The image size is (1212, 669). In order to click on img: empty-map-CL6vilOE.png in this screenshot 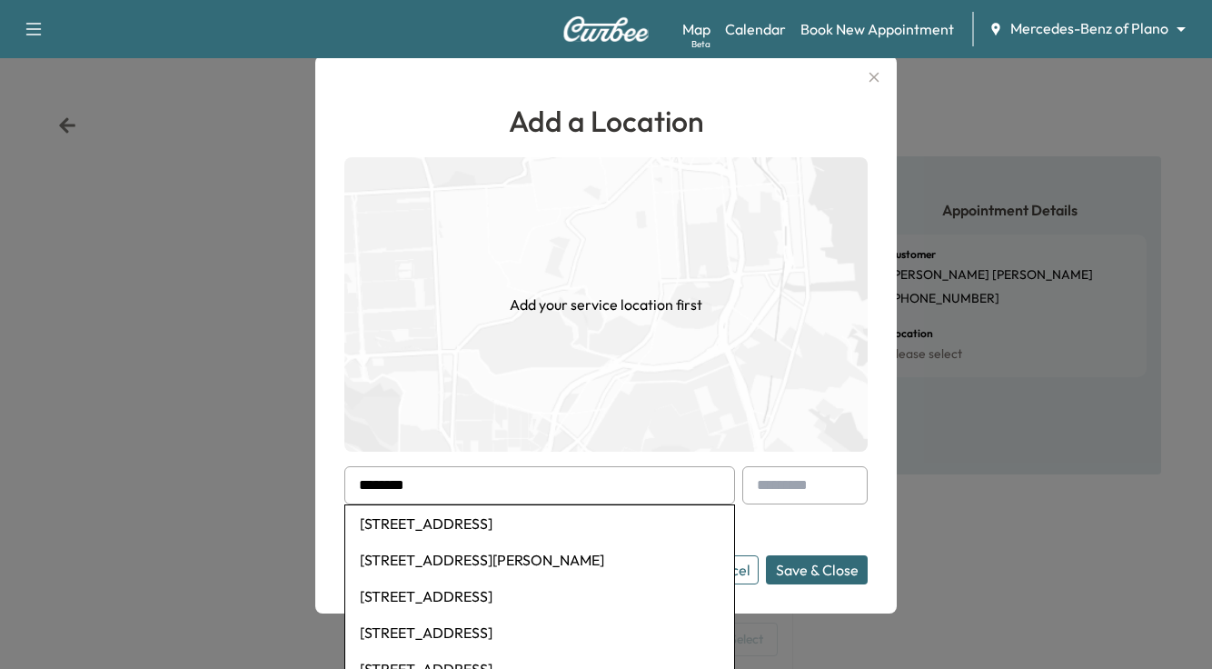, I will do `click(606, 304)`.